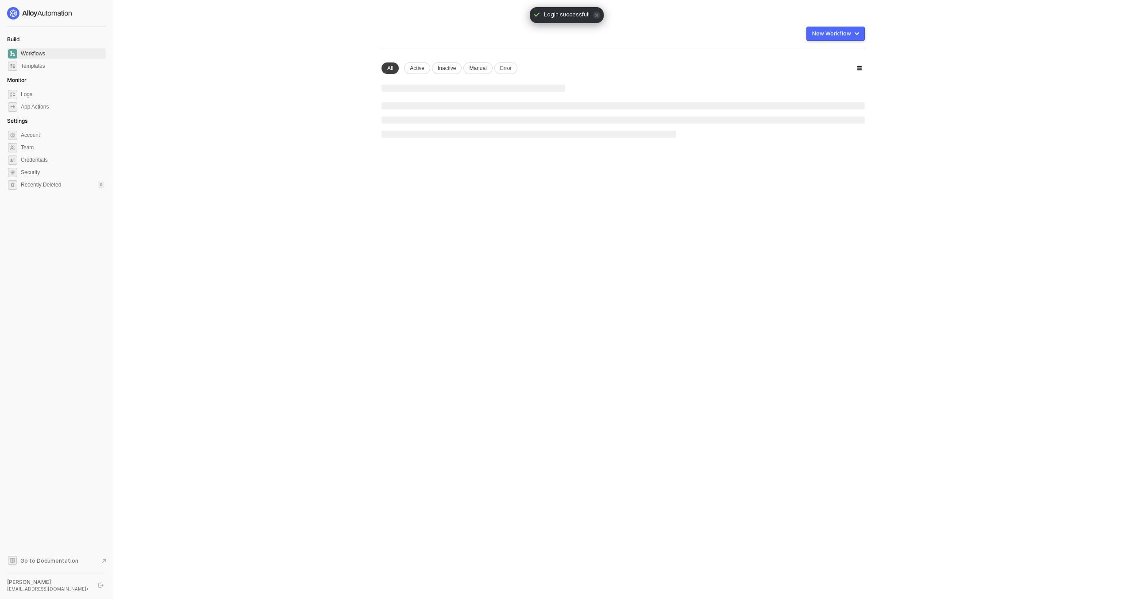  What do you see at coordinates (62, 66) in the screenshot?
I see `span: Templates` at bounding box center [62, 66].